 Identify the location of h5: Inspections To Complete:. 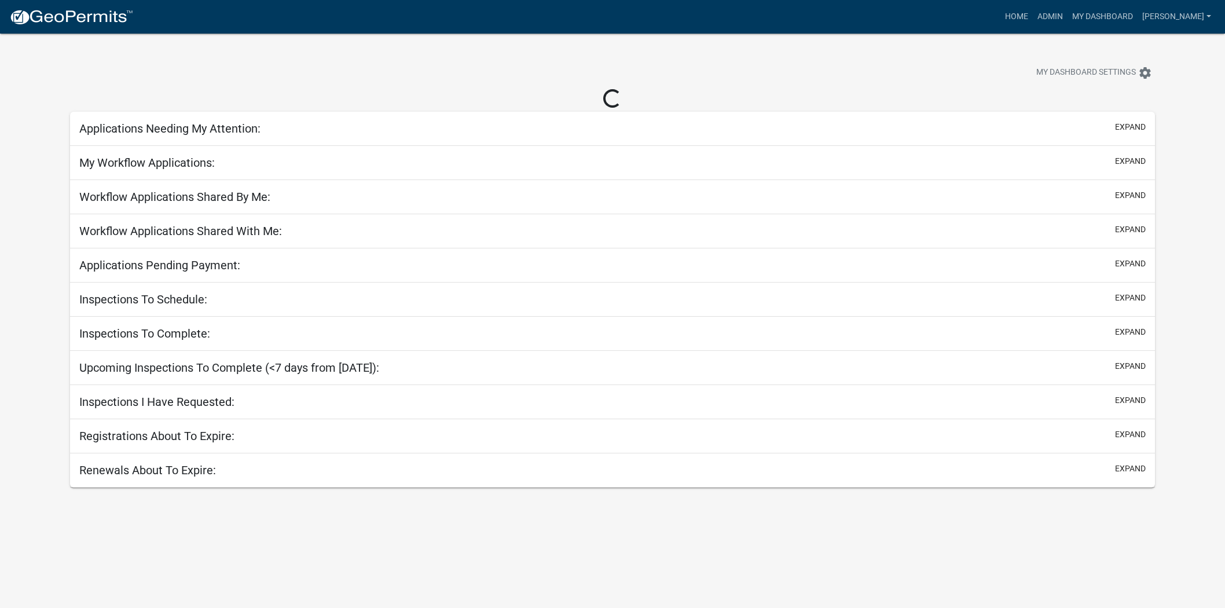
(145, 334).